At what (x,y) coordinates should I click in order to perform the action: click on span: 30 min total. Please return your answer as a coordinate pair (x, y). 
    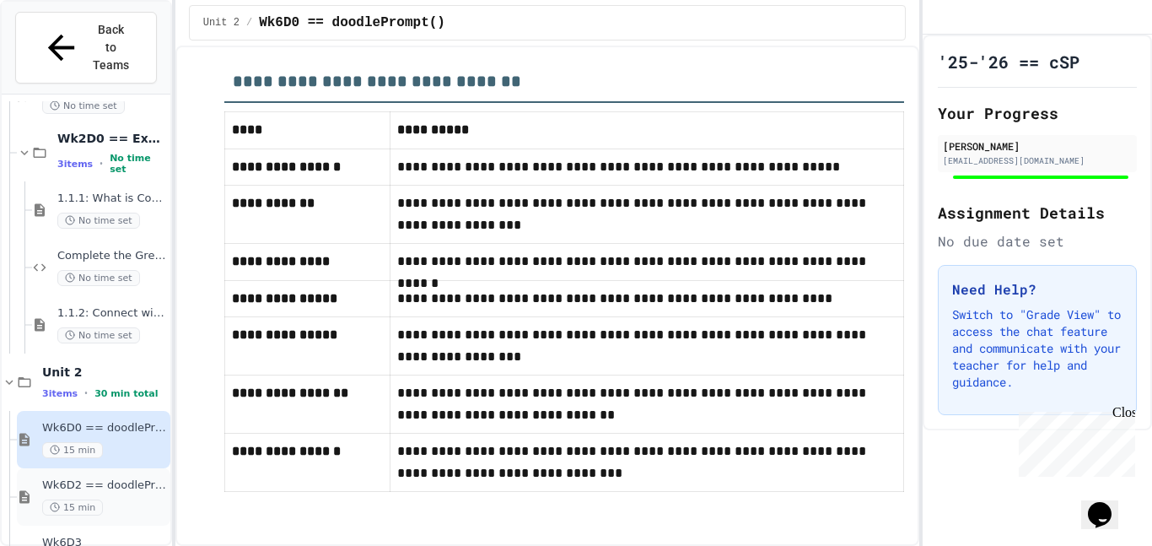
    Looking at the image, I should click on (126, 393).